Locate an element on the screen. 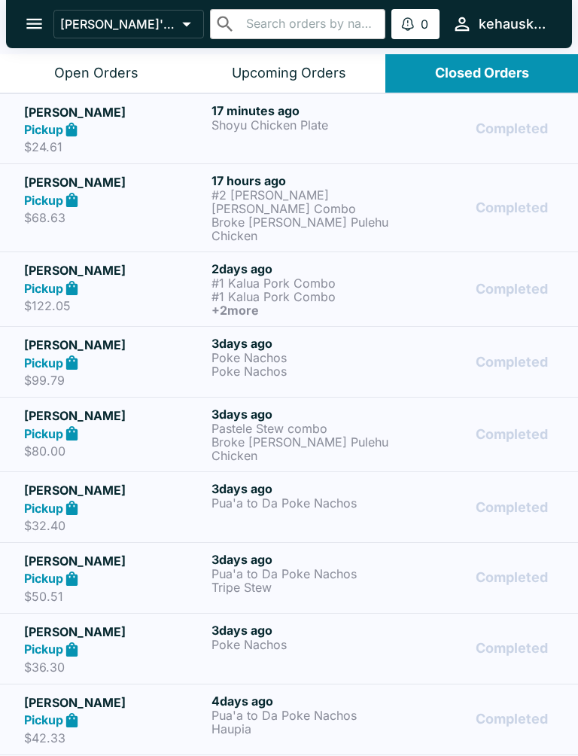 This screenshot has width=578, height=756. p: $36.30 is located at coordinates (114, 667).